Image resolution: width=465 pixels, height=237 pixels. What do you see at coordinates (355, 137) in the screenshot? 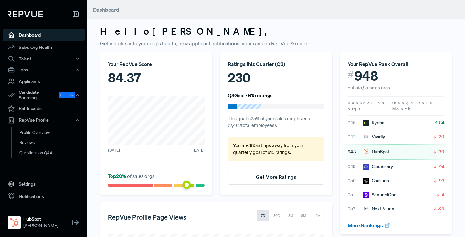
I see `span: 947` at bounding box center [355, 137].